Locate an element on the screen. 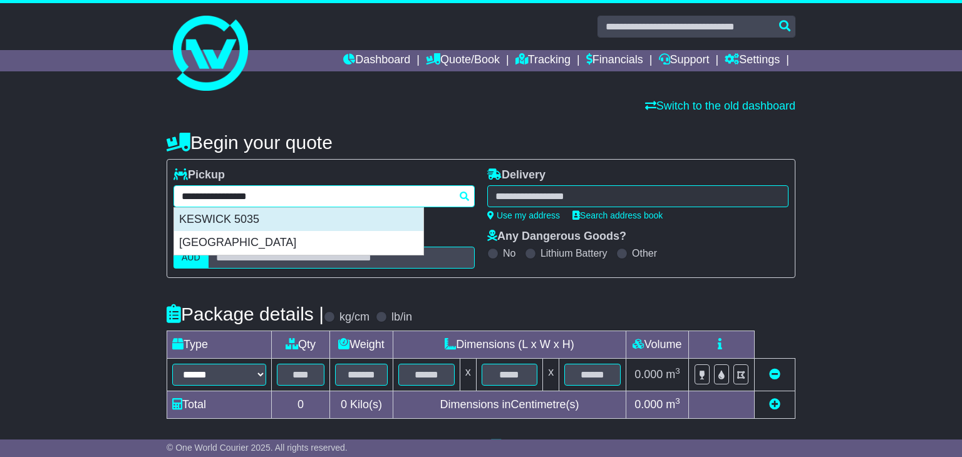 The width and height of the screenshot is (962, 457). td: 0 is located at coordinates (301, 405).